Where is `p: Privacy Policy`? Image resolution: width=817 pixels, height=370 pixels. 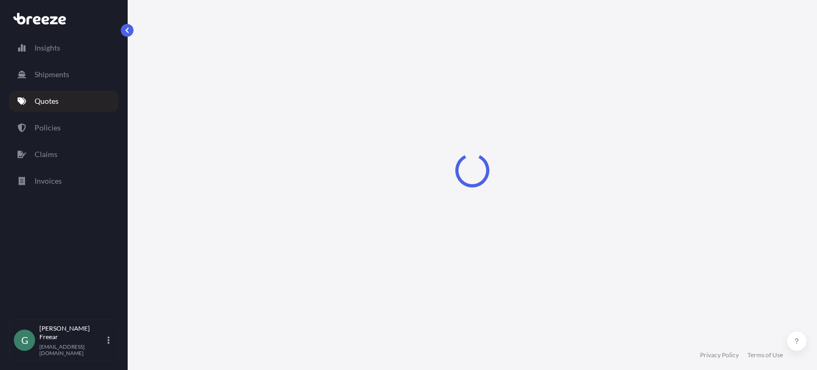
p: Privacy Policy is located at coordinates (719, 355).